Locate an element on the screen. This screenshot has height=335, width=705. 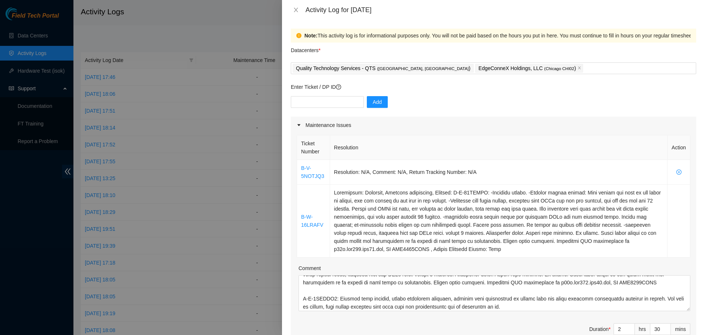
span: Add is located at coordinates (377, 102).